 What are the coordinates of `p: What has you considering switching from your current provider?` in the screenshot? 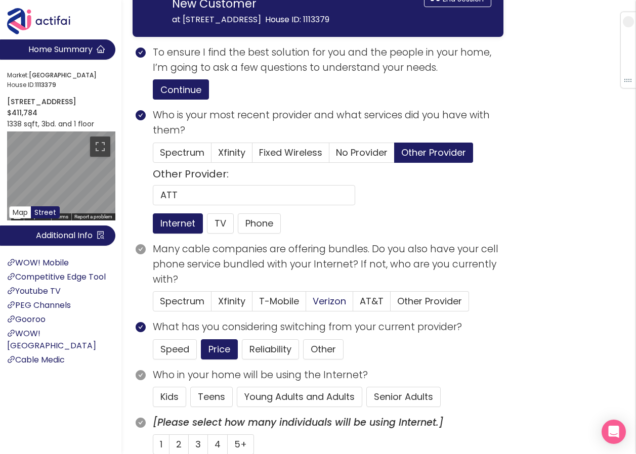 It's located at (328, 327).